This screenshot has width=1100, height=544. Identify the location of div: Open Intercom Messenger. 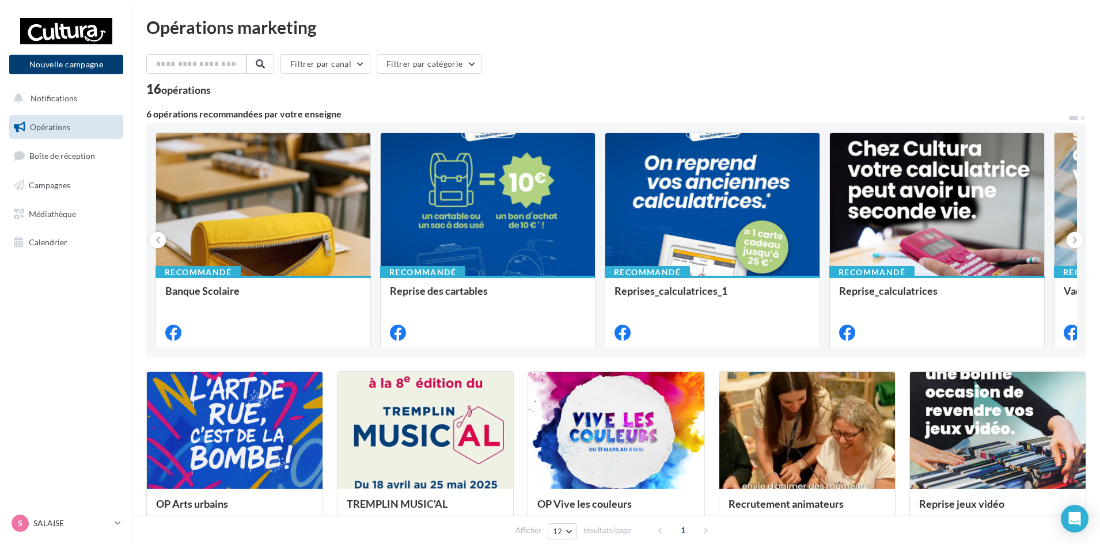
(1075, 519).